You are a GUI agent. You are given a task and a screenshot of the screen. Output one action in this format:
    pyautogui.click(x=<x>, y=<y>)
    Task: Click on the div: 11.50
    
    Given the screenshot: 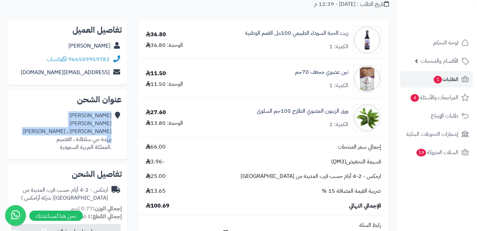 What is the action you would take?
    pyautogui.click(x=156, y=73)
    